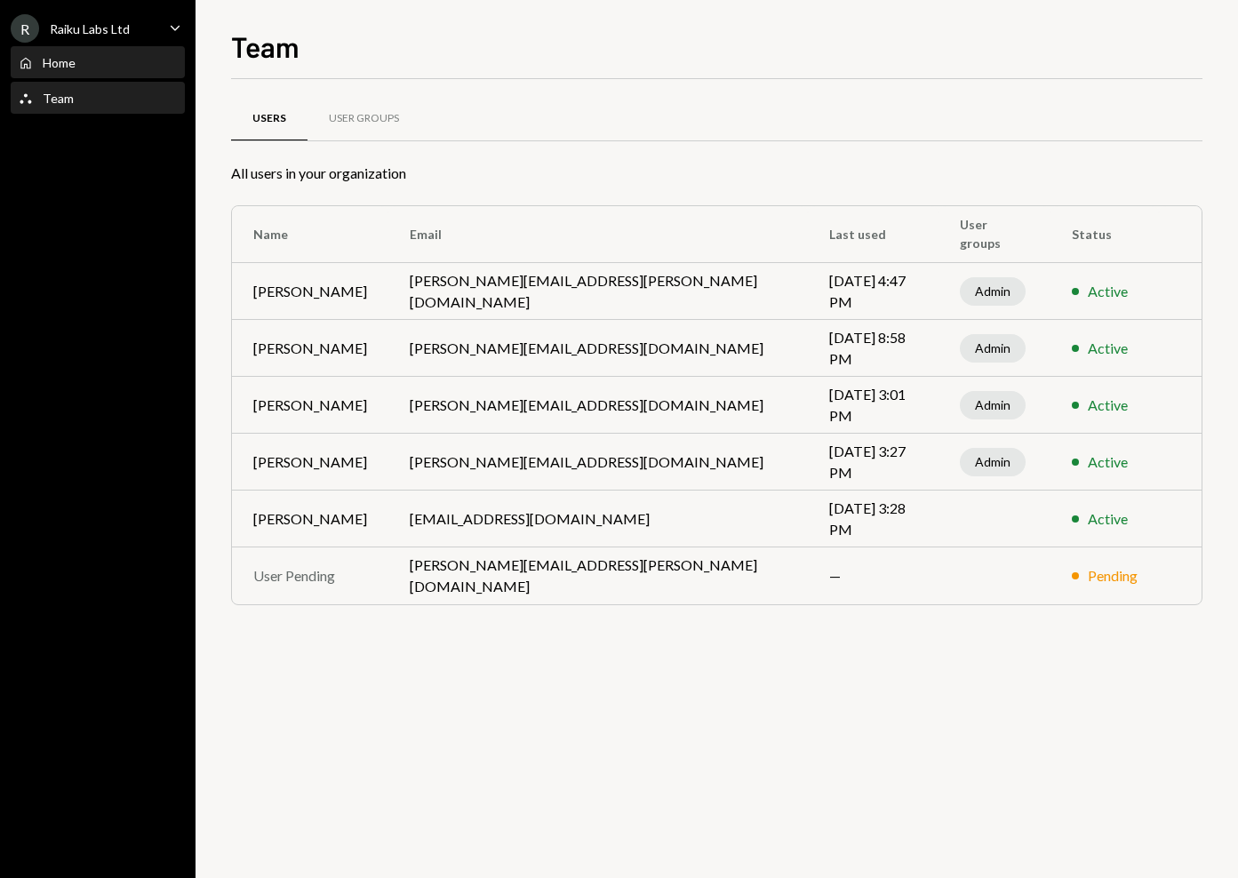  I want to click on th: Last used, so click(873, 235).